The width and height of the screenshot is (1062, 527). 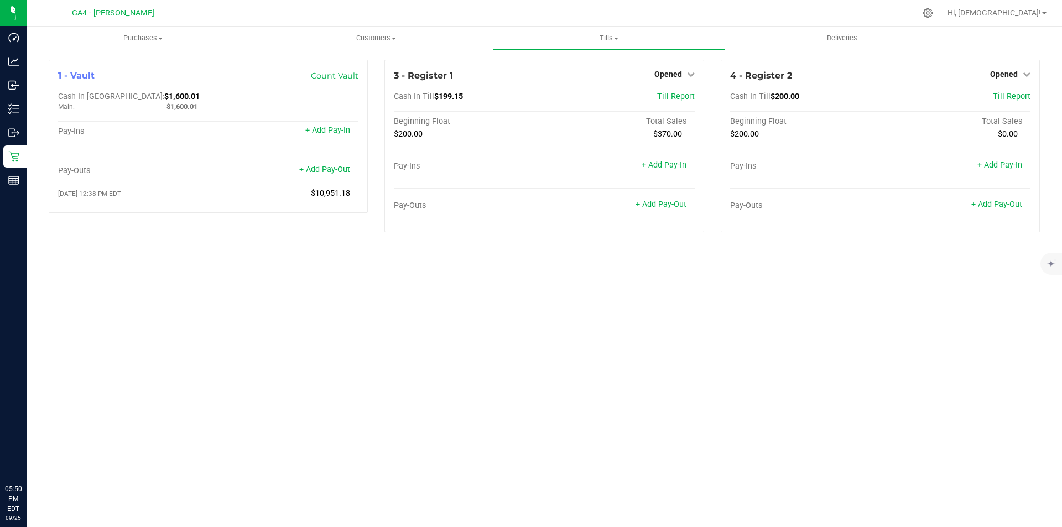 What do you see at coordinates (449, 96) in the screenshot?
I see `span: $199.15` at bounding box center [449, 96].